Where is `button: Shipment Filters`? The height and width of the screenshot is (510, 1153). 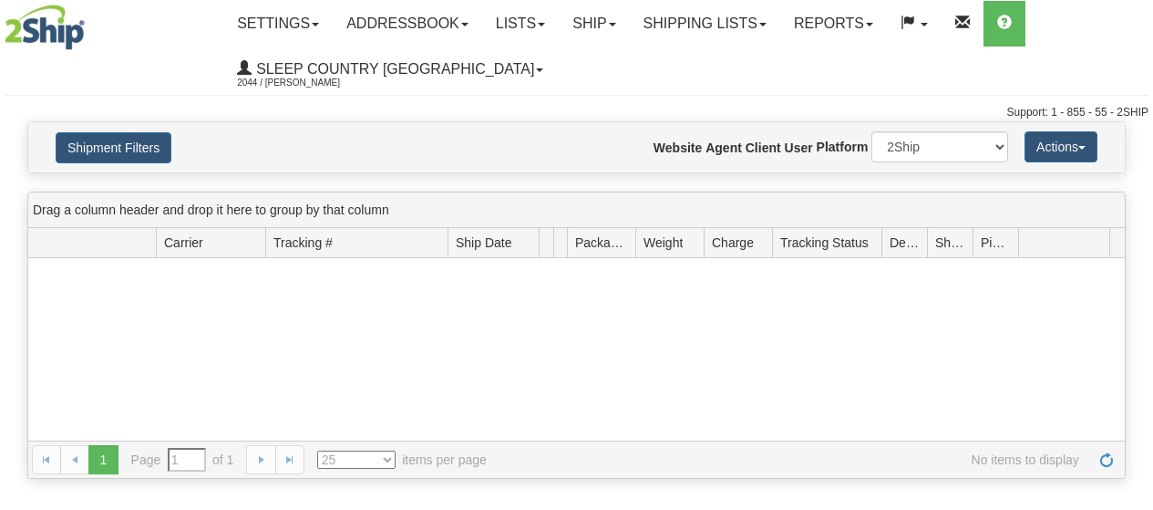
button: Shipment Filters is located at coordinates (113, 148).